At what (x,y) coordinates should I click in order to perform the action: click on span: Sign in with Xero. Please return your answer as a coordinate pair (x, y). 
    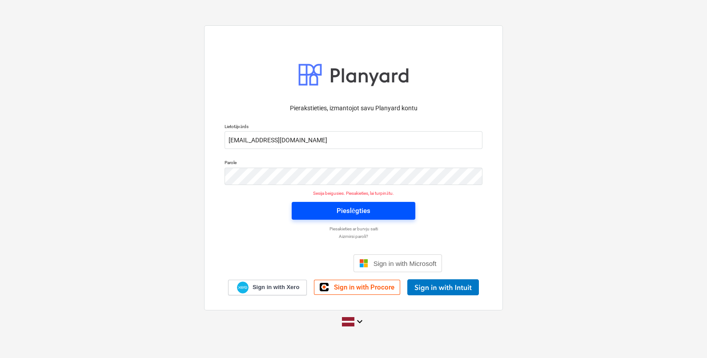
    Looking at the image, I should click on (276, 287).